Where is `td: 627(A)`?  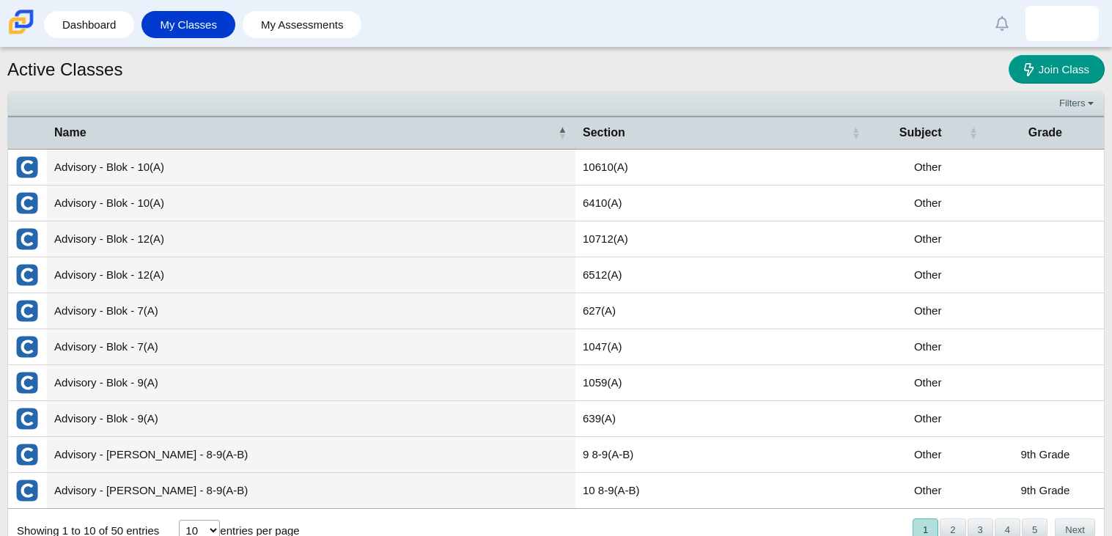 td: 627(A) is located at coordinates (722, 311).